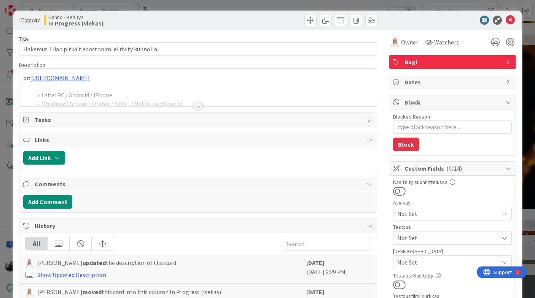  Describe the element at coordinates (452, 227) in the screenshot. I see `div: Testaus` at that location.